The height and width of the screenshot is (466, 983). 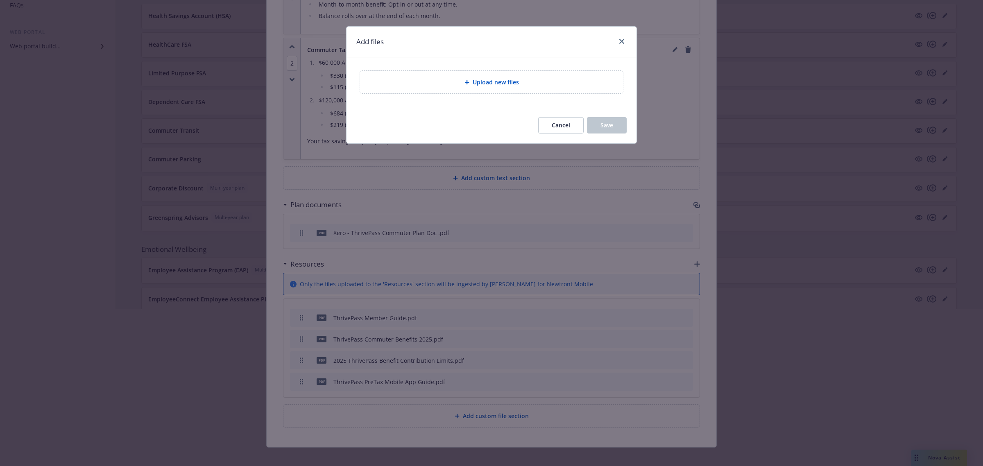 What do you see at coordinates (492, 82) in the screenshot?
I see `div: Upload new files` at bounding box center [492, 82].